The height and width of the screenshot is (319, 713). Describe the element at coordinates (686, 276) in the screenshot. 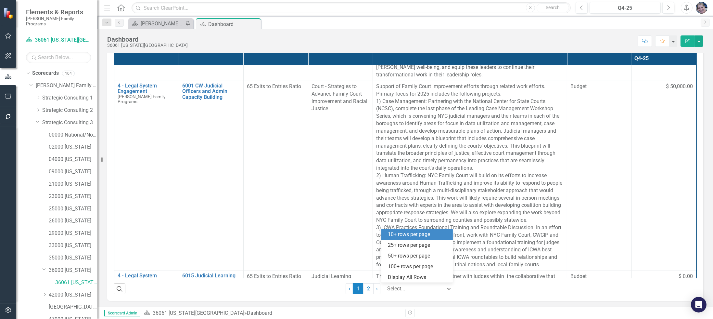

I see `span: $ 0.00` at that location.